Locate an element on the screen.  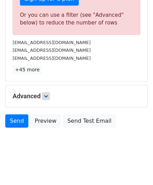
a: Preview is located at coordinates (45, 121).